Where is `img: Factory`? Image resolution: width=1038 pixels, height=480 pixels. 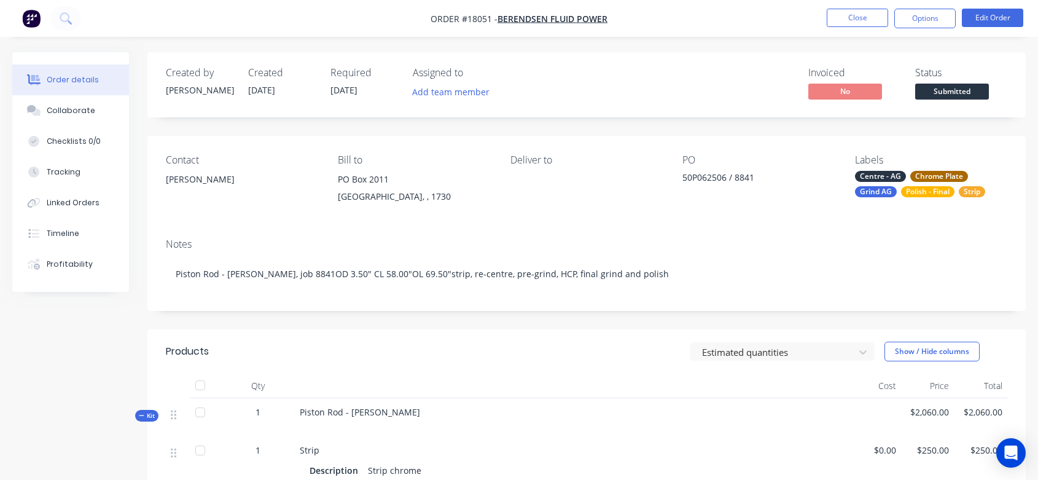 img: Factory is located at coordinates (31, 18).